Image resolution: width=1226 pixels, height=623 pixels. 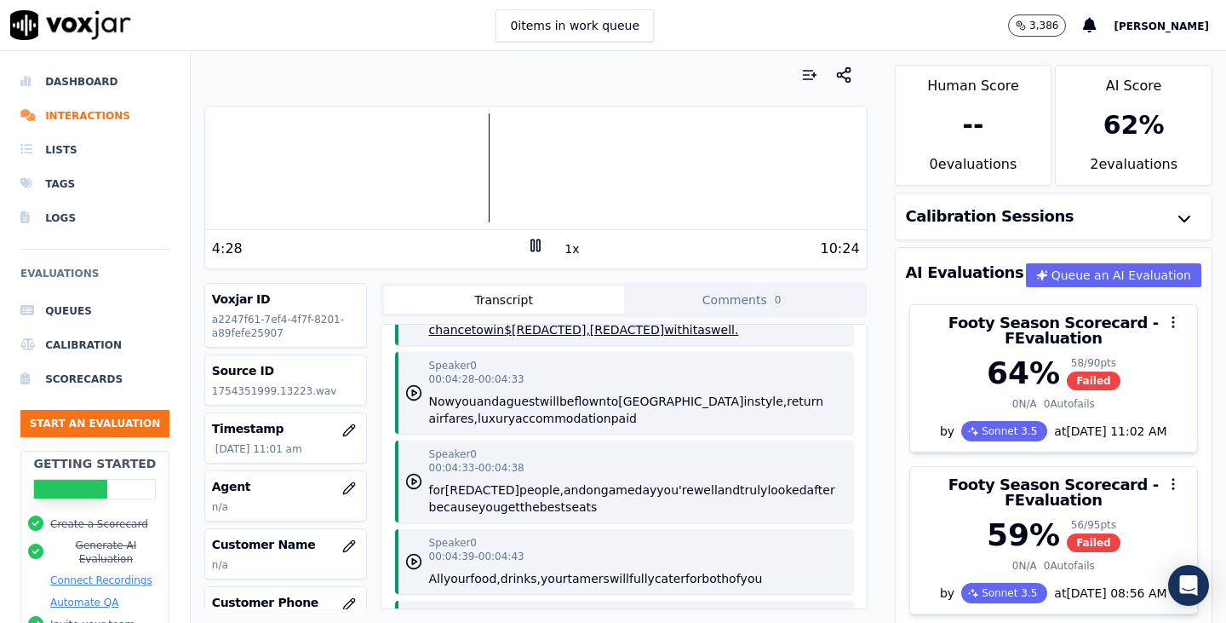 I want to click on div: 58 / 90 pts, so click(x=1093, y=363).